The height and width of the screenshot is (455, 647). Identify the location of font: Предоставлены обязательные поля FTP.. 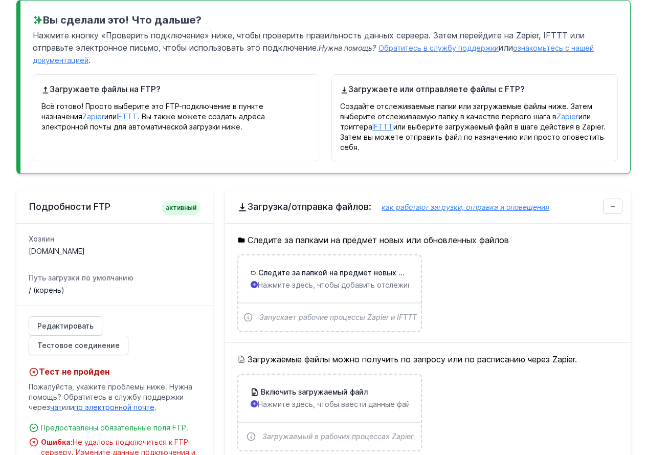
(115, 427).